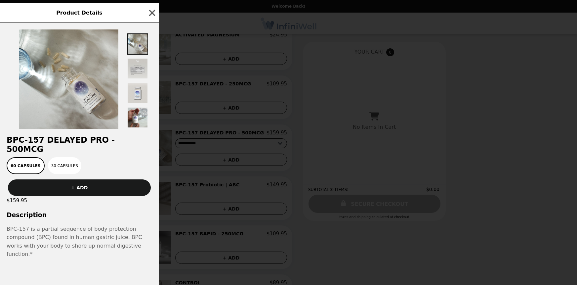 The height and width of the screenshot is (285, 577). What do you see at coordinates (138, 44) in the screenshot?
I see `img: Thumbnail 1` at bounding box center [138, 44].